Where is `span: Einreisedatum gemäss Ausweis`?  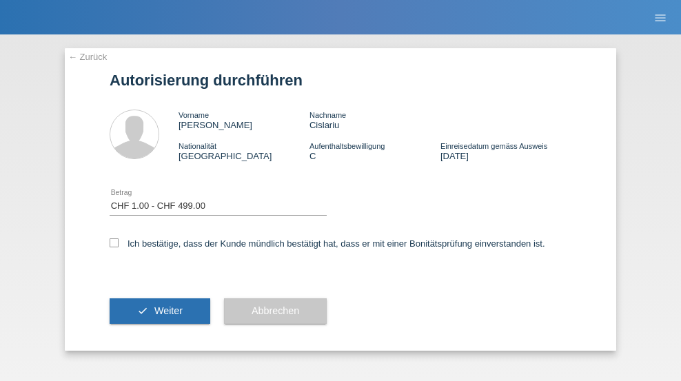 span: Einreisedatum gemäss Ausweis is located at coordinates (494, 146).